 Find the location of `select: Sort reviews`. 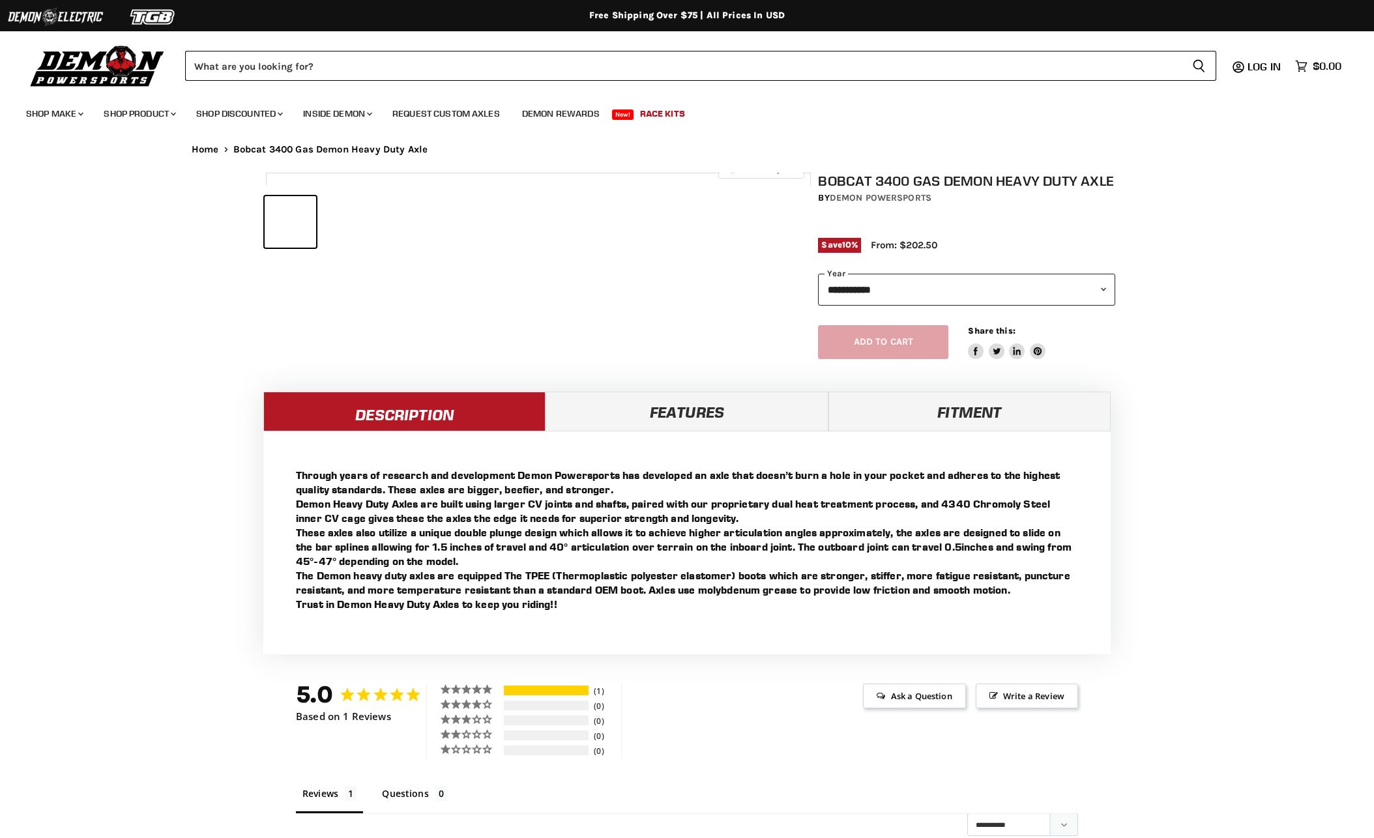

select: Sort reviews is located at coordinates (1023, 824).